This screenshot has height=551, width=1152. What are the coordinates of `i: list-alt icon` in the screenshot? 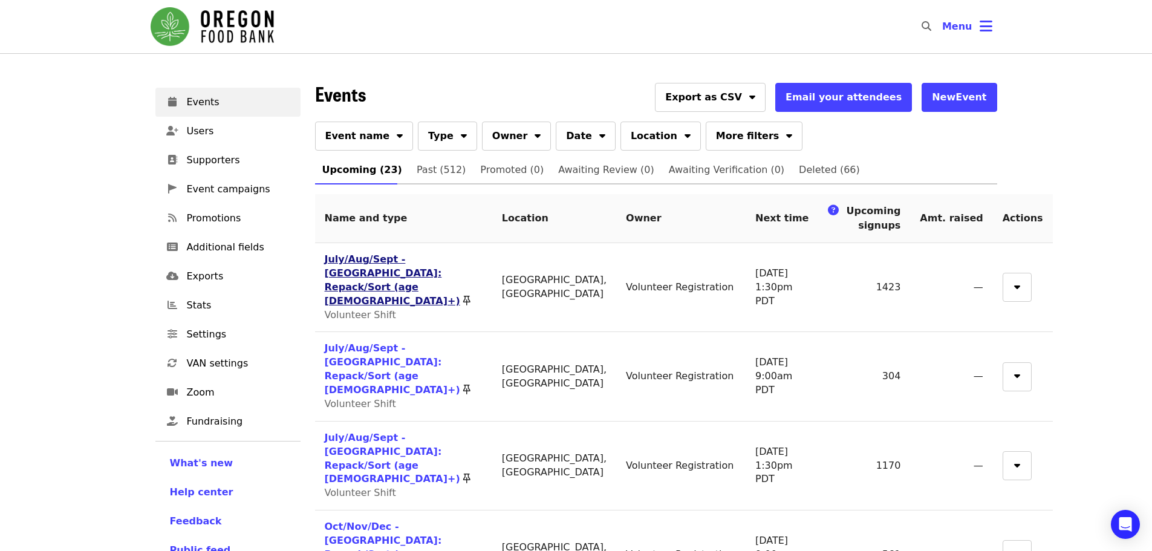 It's located at (172, 247).